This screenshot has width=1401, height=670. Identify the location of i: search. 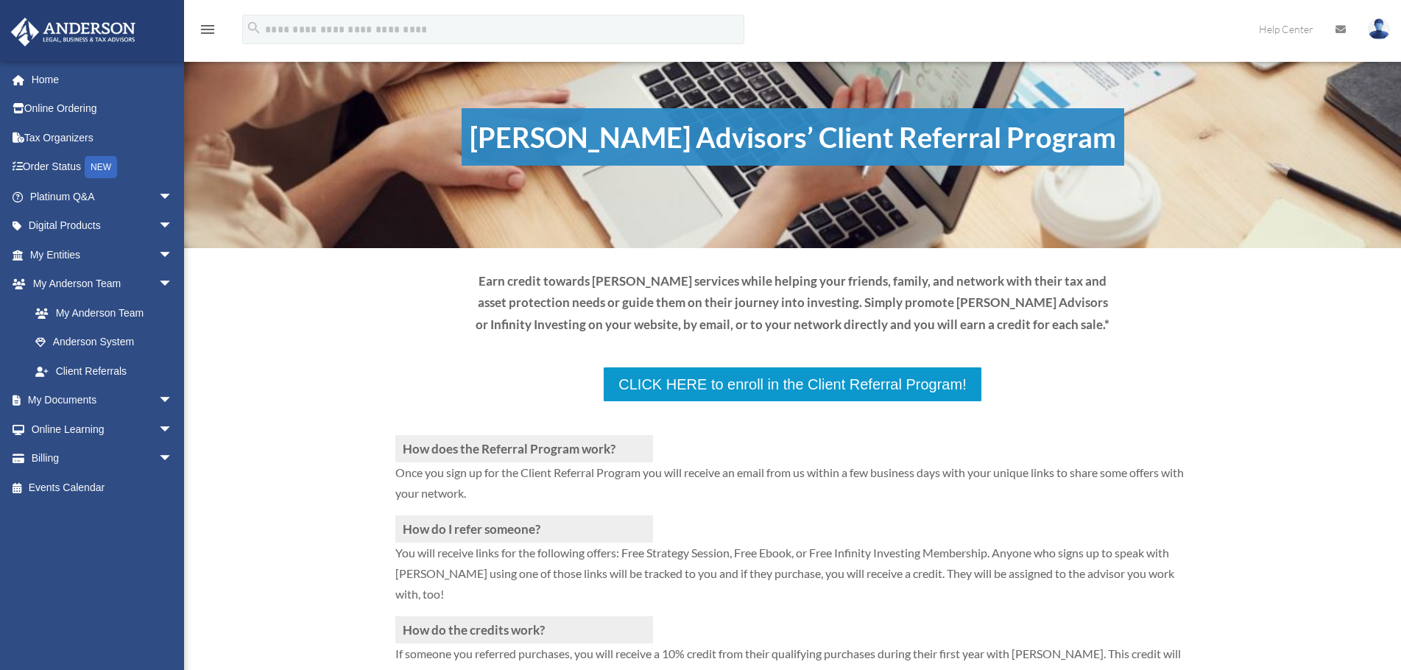
(254, 28).